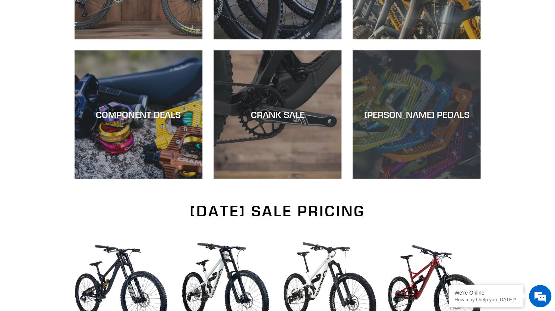 This screenshot has width=555, height=311. I want to click on div: Minimize live chat window, so click(131, 13).